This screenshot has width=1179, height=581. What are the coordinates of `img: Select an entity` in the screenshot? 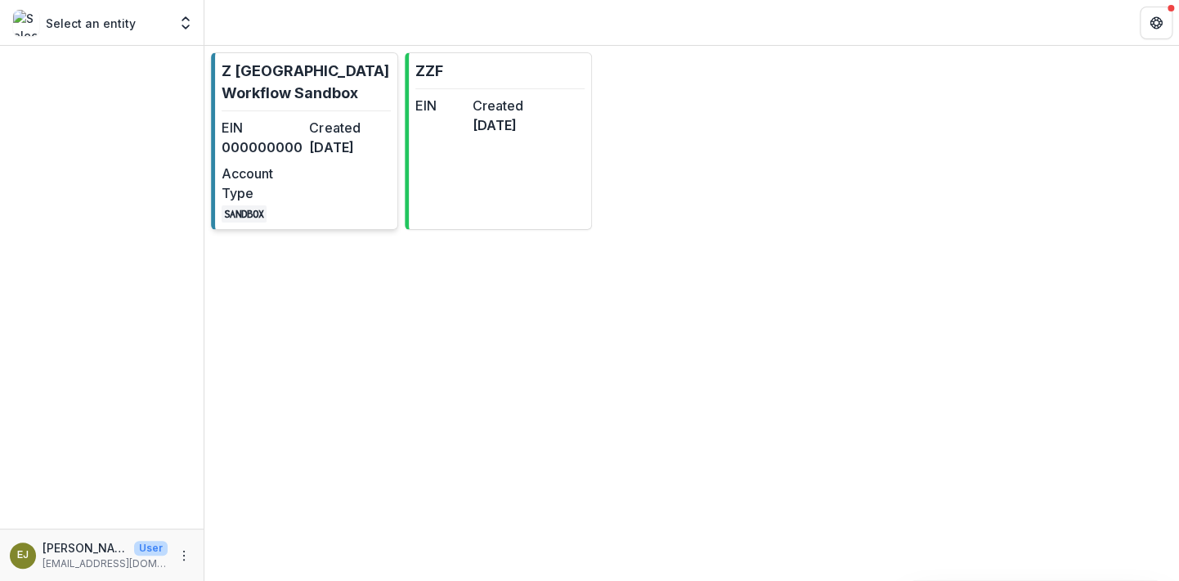 It's located at (26, 23).